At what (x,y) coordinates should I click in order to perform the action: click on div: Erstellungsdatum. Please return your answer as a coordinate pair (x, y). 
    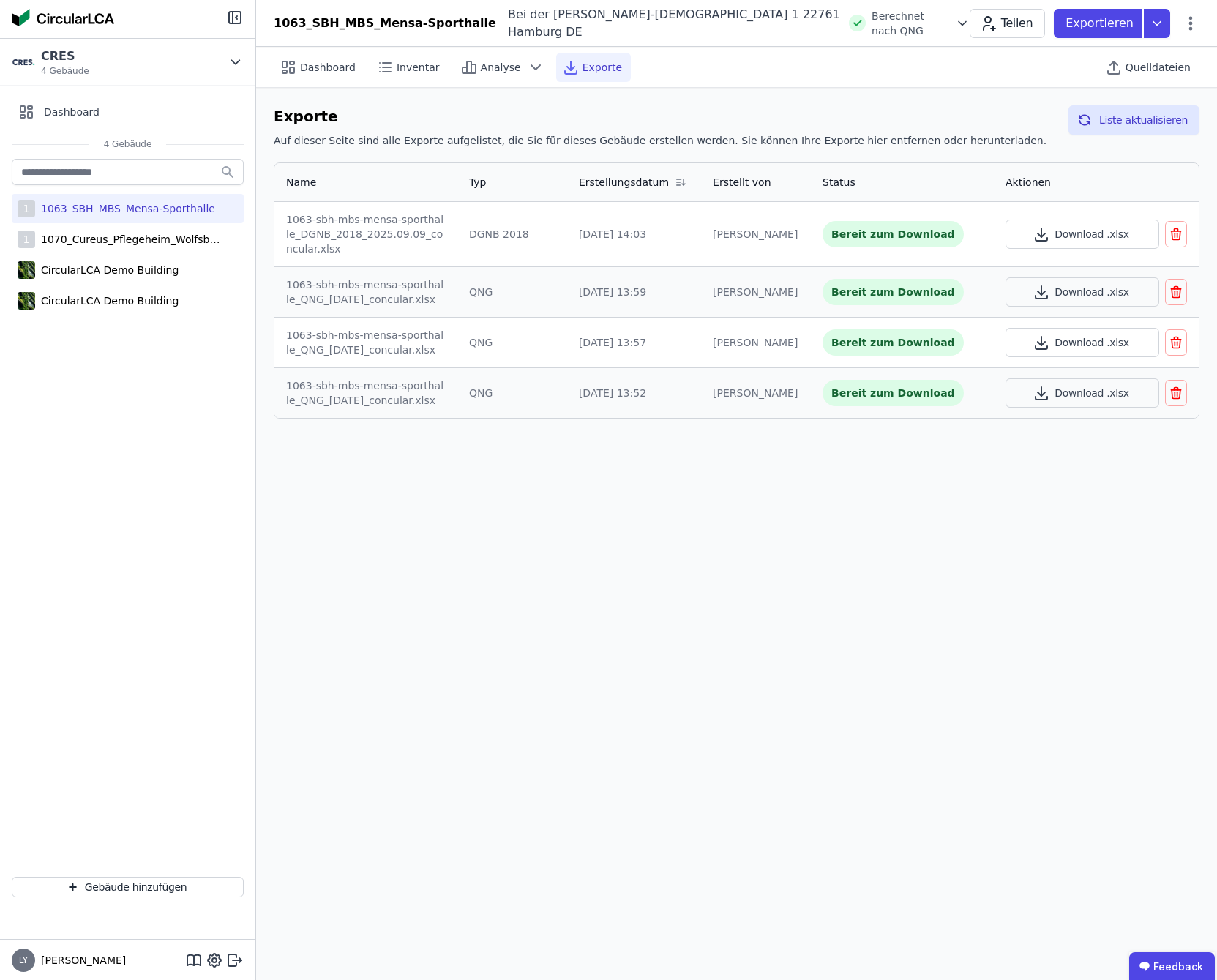
    Looking at the image, I should click on (624, 182).